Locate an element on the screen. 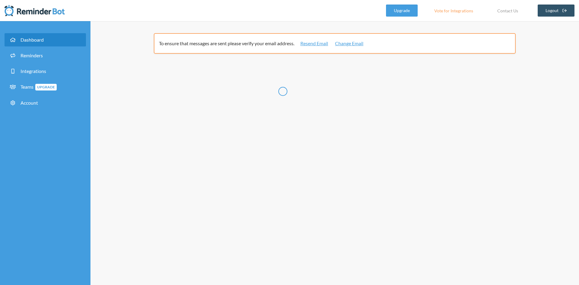 This screenshot has width=579, height=285. a: Contact Us is located at coordinates (508, 11).